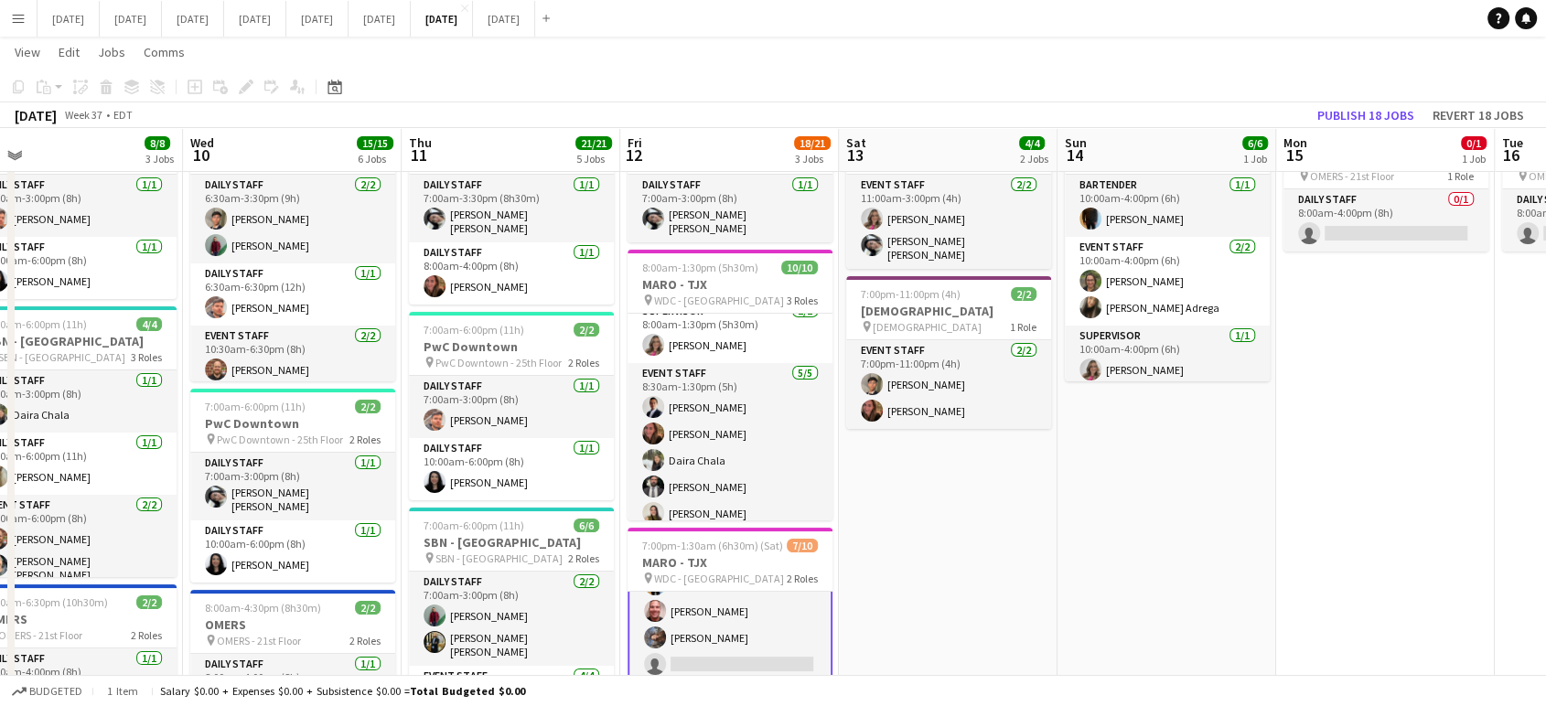 The height and width of the screenshot is (706, 1546). I want to click on div: Salary $0.00 + Expenses $0.00 + Subsistence $0.00 =, so click(342, 691).